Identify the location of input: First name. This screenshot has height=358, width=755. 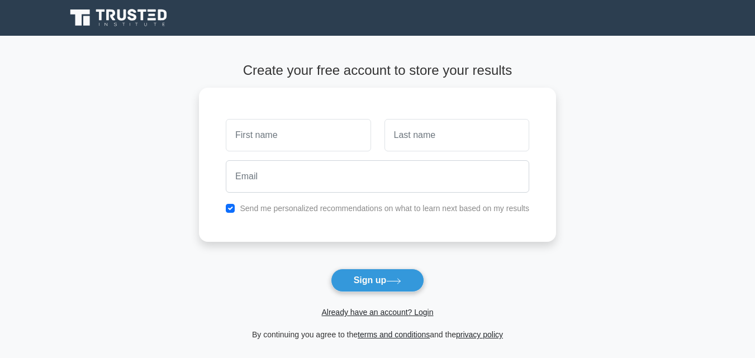
(298, 135).